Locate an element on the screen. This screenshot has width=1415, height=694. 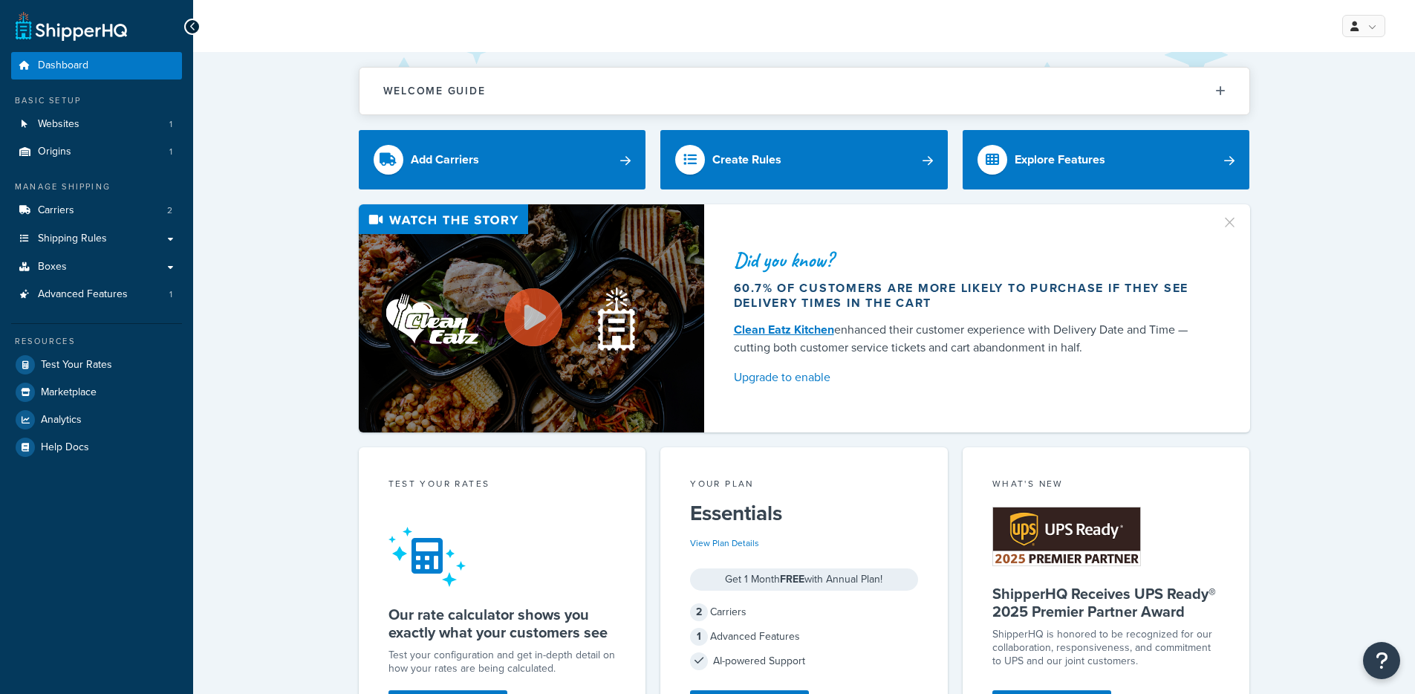
a: Carriers2 is located at coordinates (97, 210).